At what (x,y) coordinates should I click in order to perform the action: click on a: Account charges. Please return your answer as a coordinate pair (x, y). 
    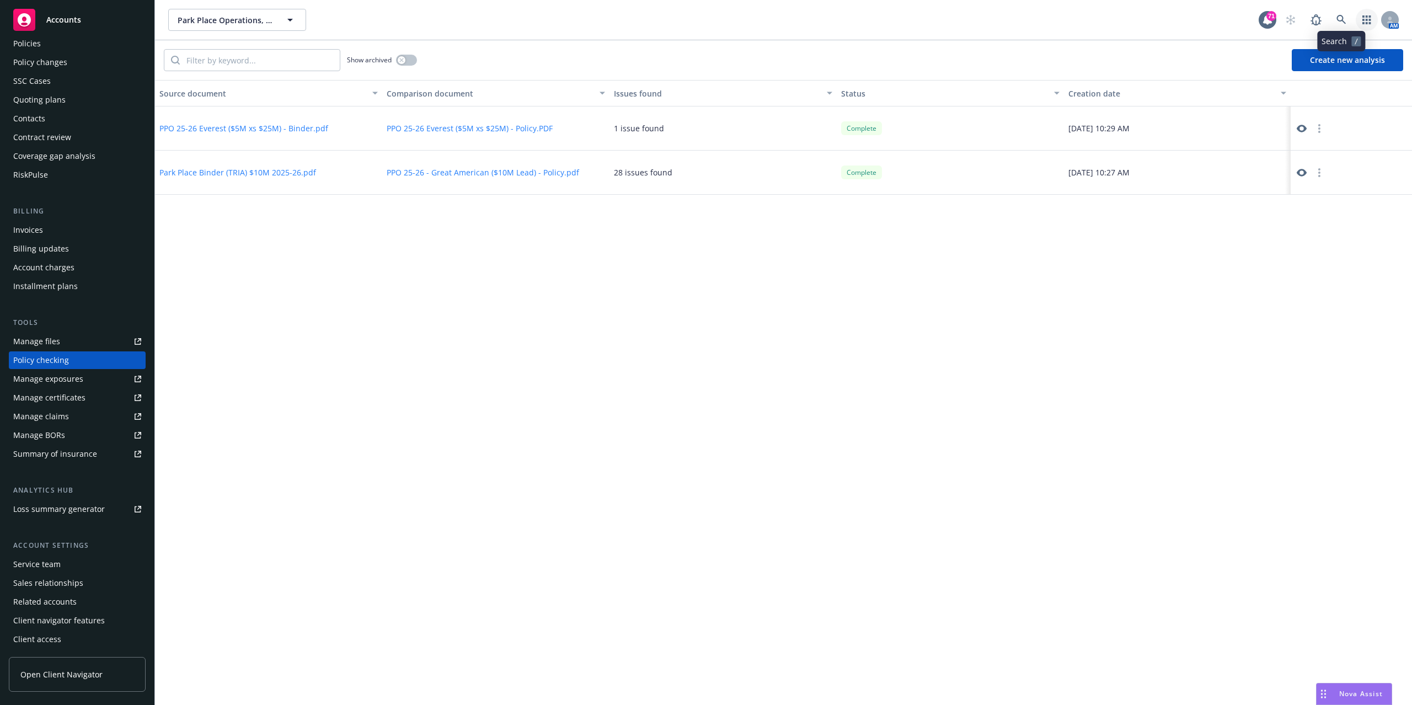
    Looking at the image, I should click on (77, 268).